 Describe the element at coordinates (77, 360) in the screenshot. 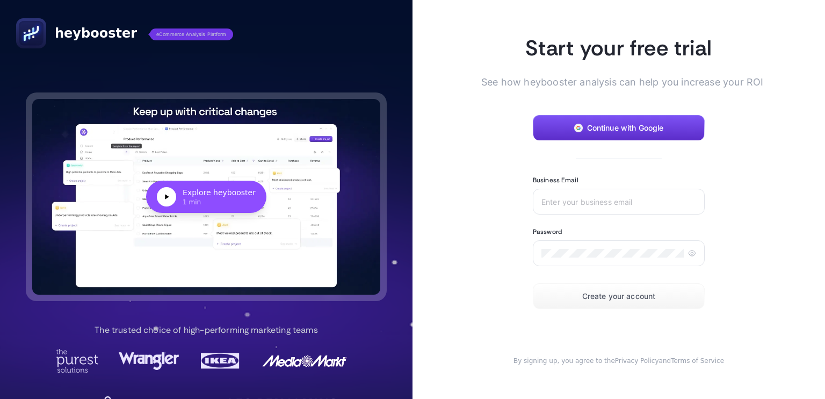

I see `img: Purest` at that location.